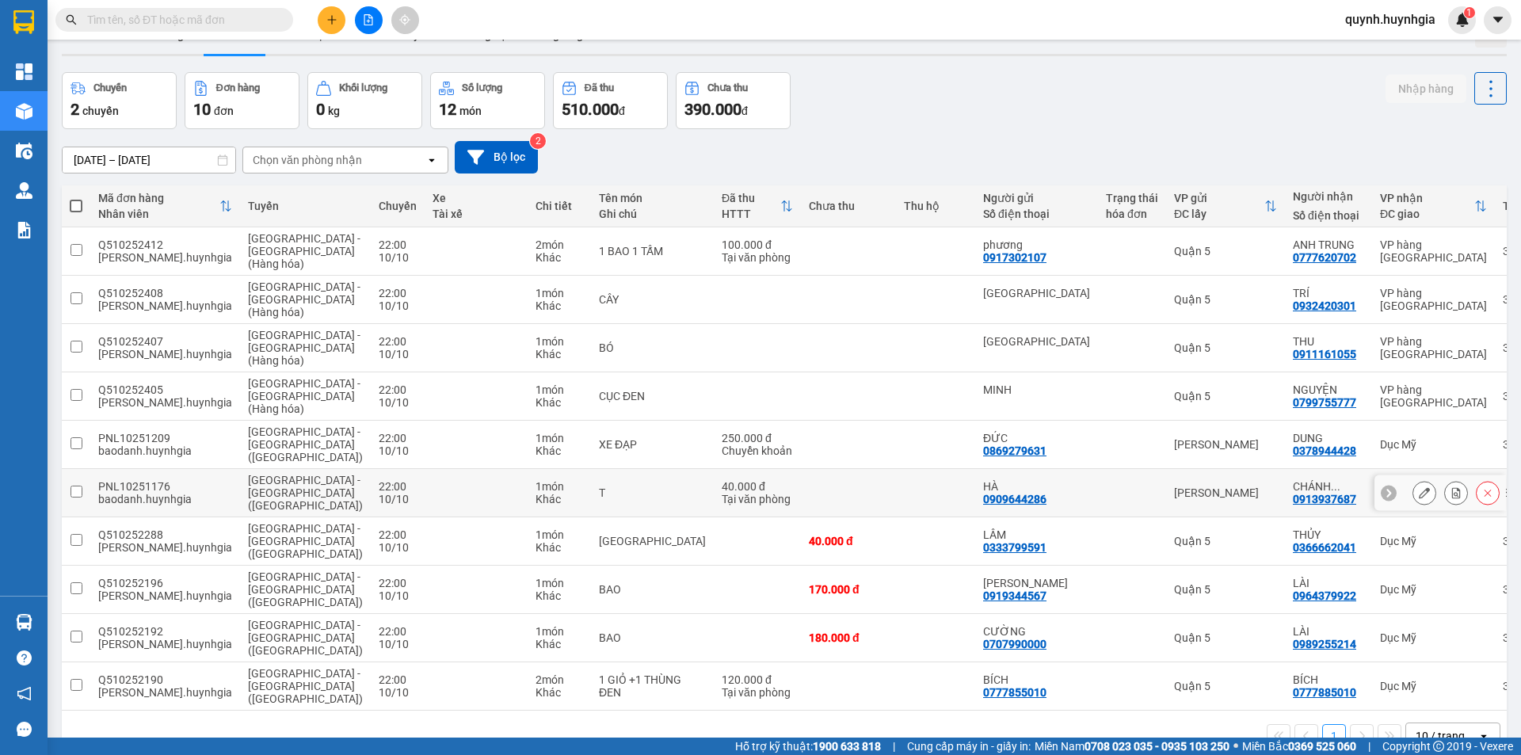  What do you see at coordinates (165, 486) in the screenshot?
I see `div: PNL10251176` at bounding box center [165, 486].